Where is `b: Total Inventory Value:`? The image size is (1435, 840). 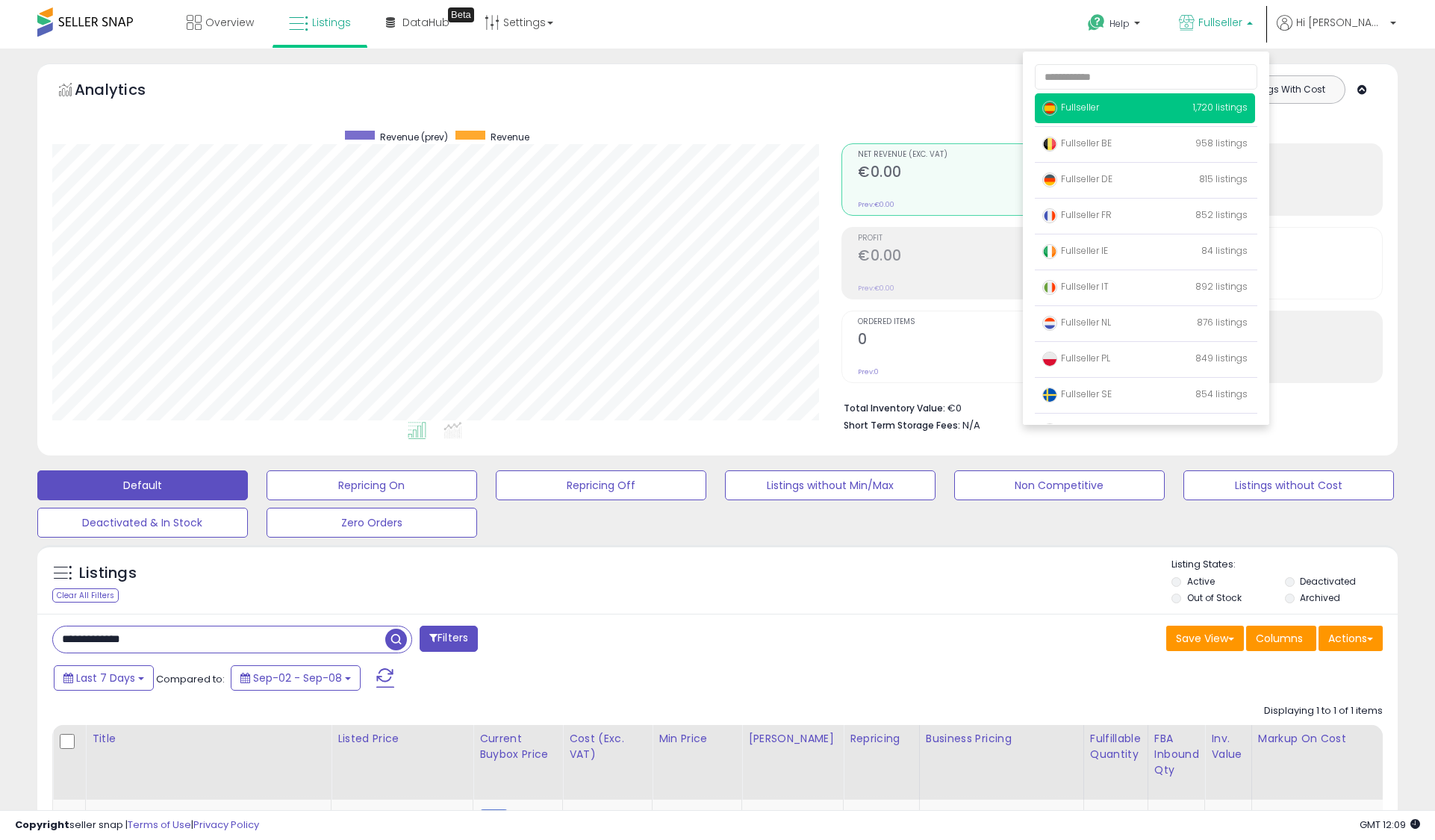
b: Total Inventory Value: is located at coordinates (895, 408).